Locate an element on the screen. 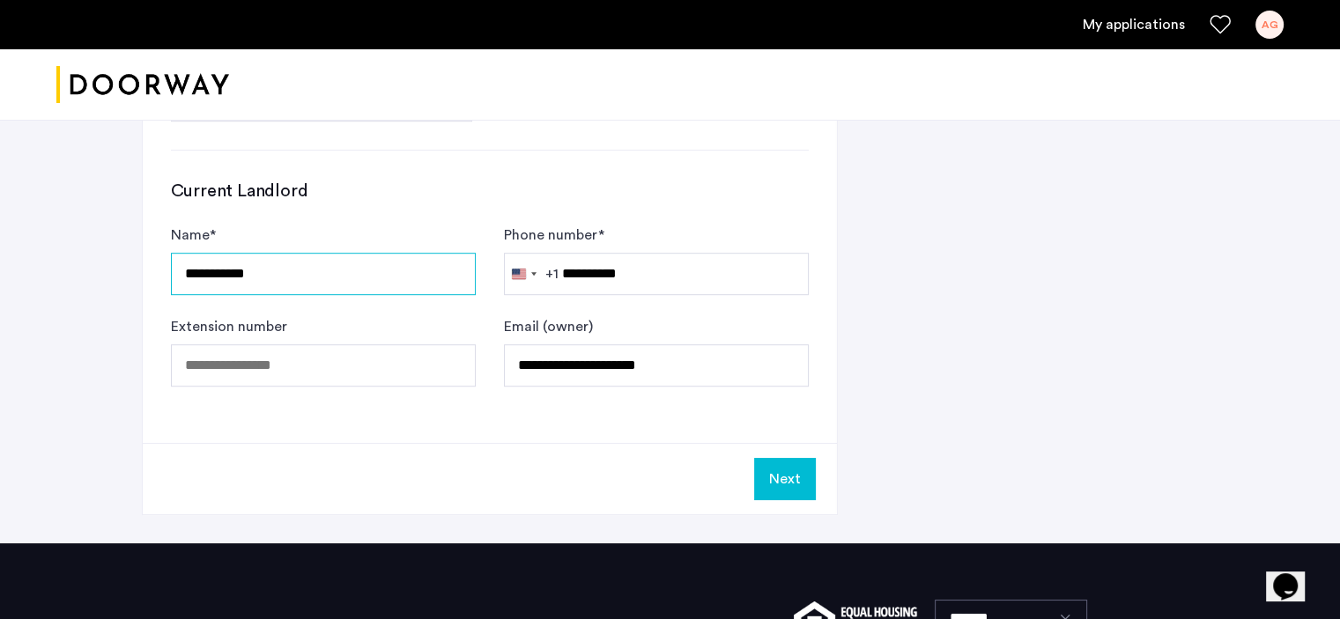  img: logo is located at coordinates (143, 85).